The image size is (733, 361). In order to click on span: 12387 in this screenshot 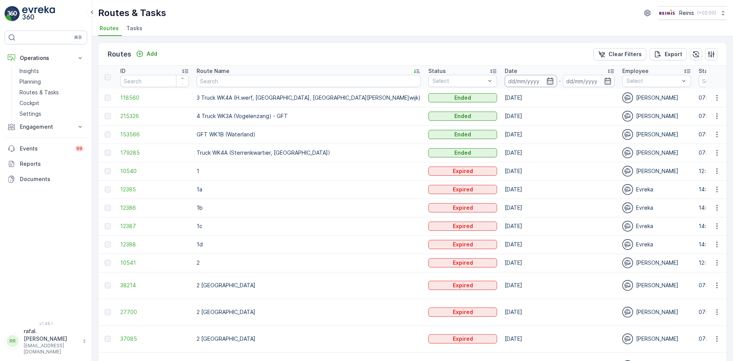, I will do `click(155, 226)`.